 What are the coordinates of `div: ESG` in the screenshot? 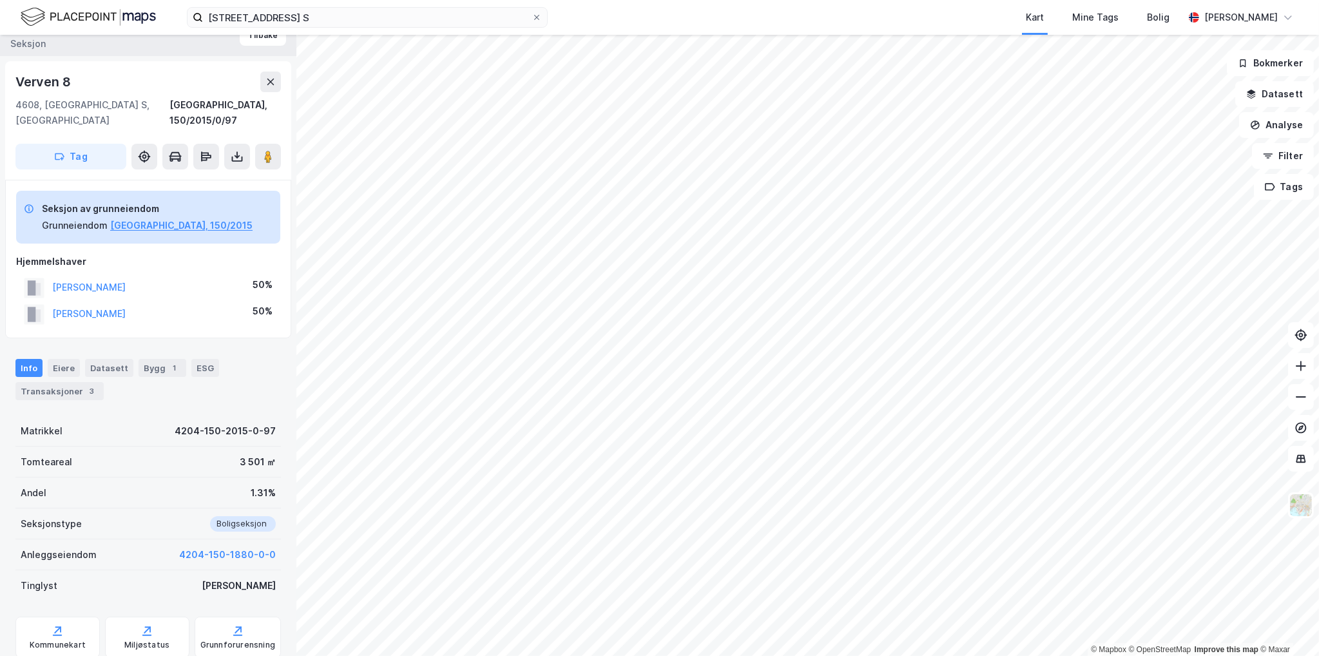 It's located at (205, 368).